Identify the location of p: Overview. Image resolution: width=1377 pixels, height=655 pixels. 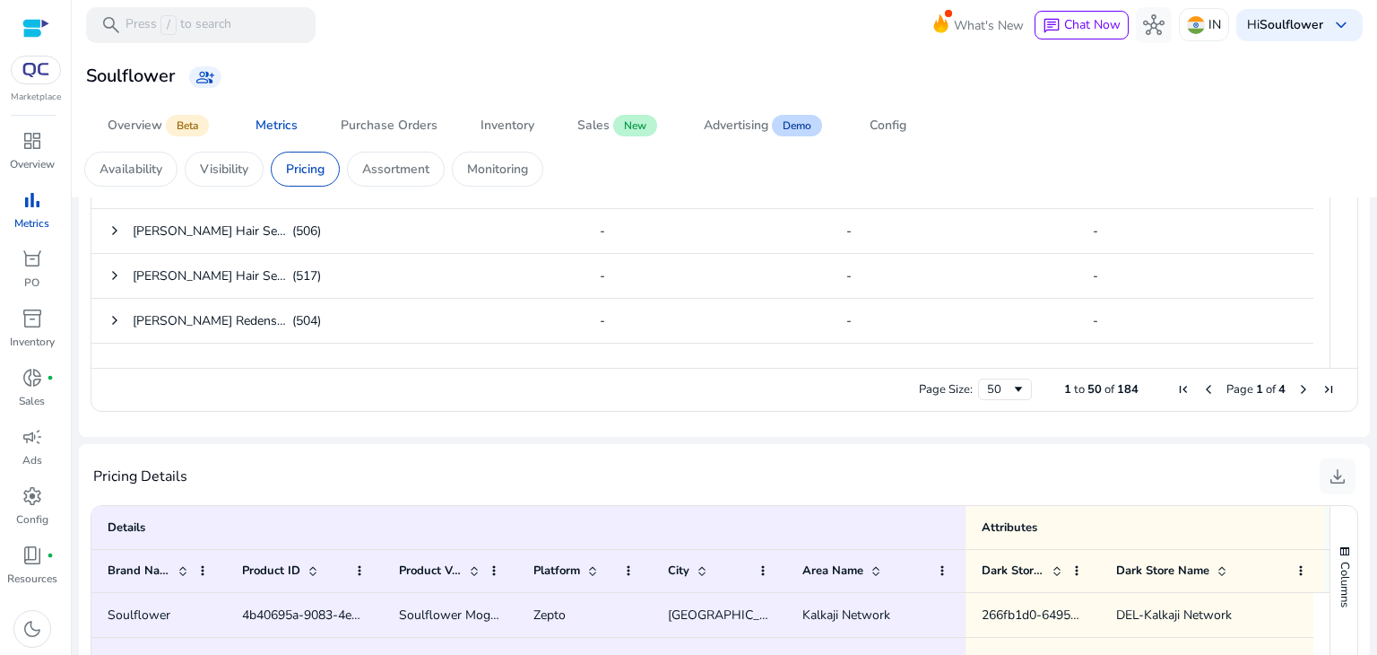
(32, 164).